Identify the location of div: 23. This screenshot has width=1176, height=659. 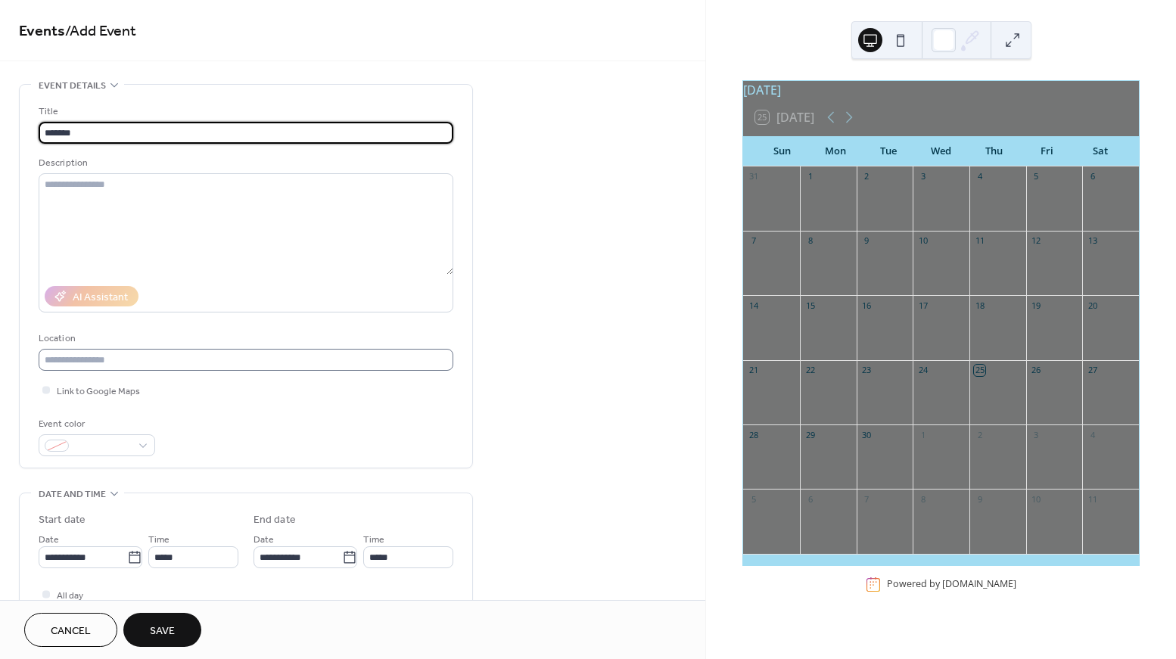
(867, 370).